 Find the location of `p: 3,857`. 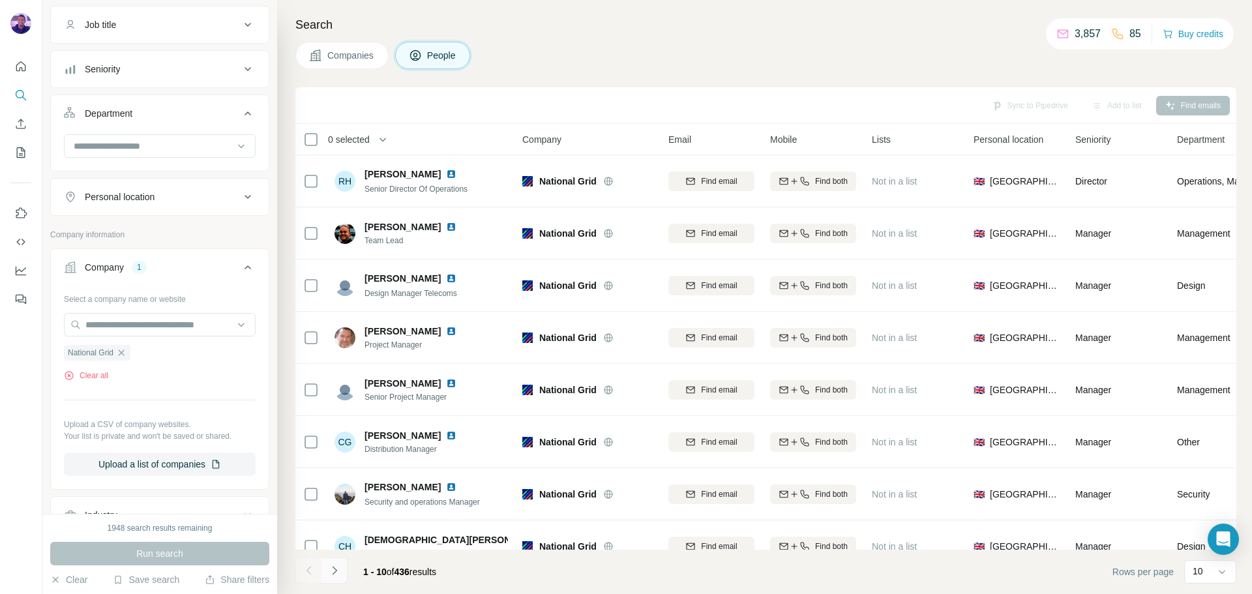

p: 3,857 is located at coordinates (1088, 34).